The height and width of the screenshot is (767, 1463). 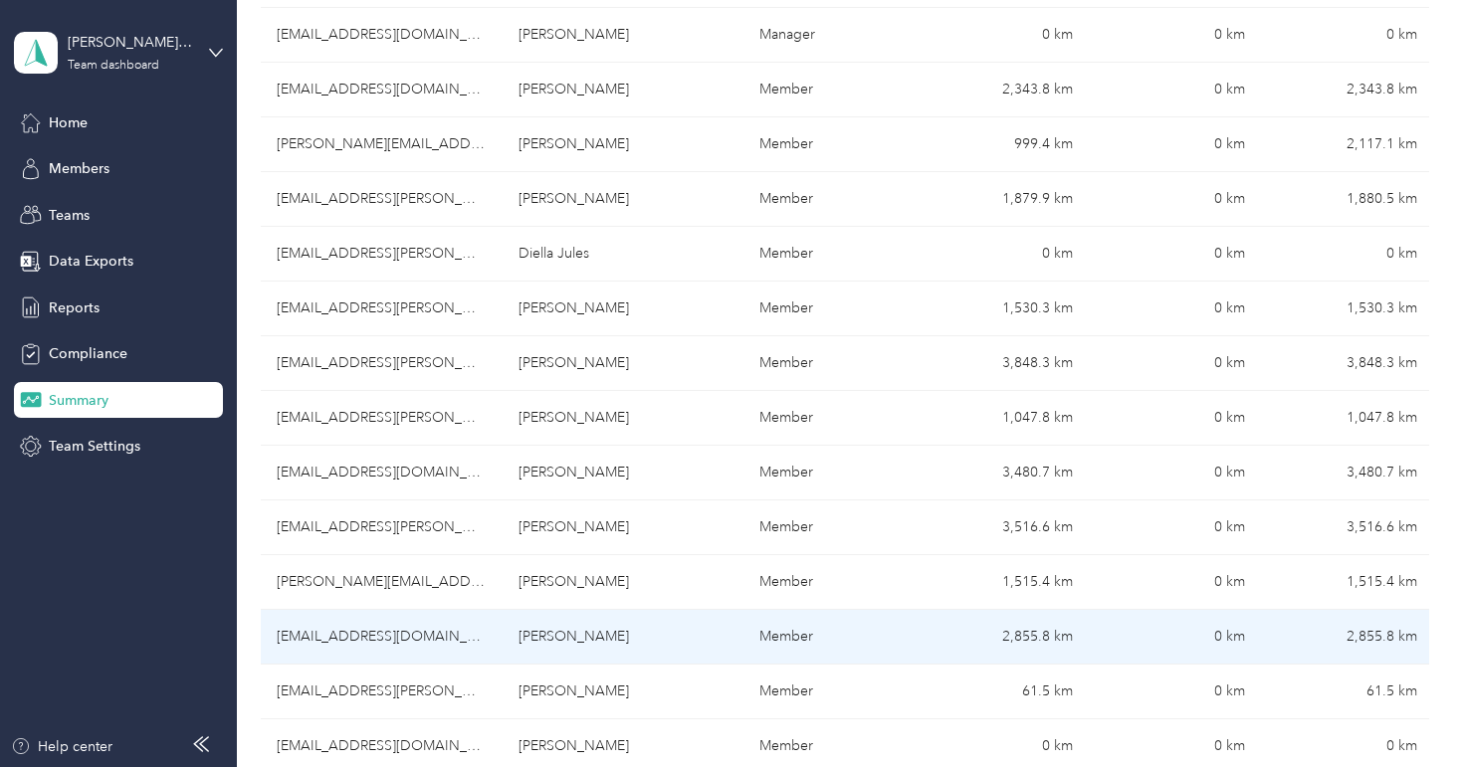 I want to click on td: Chris Brodie, so click(x=623, y=35).